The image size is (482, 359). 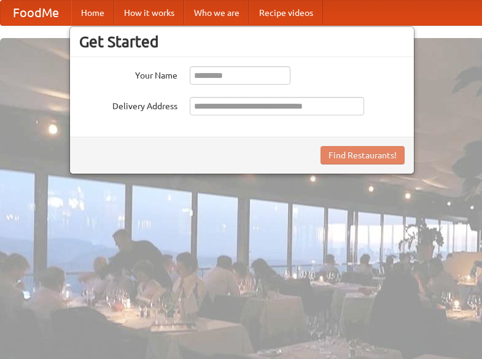 What do you see at coordinates (128, 104) in the screenshot?
I see `label: Delivery Address` at bounding box center [128, 104].